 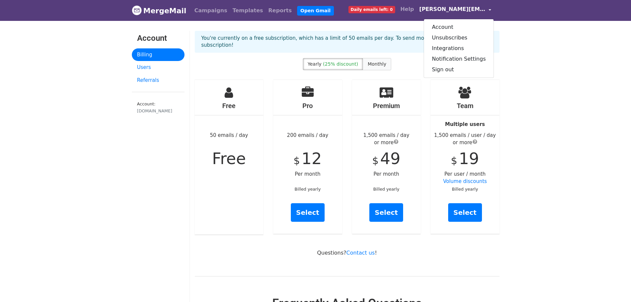 I want to click on a: Open Gmail, so click(x=315, y=11).